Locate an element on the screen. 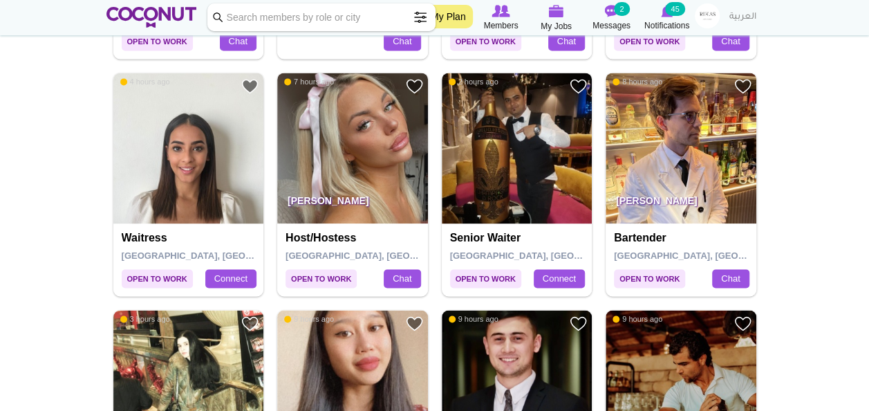 The height and width of the screenshot is (411, 869). h4: Senior waiter is located at coordinates (518, 238).